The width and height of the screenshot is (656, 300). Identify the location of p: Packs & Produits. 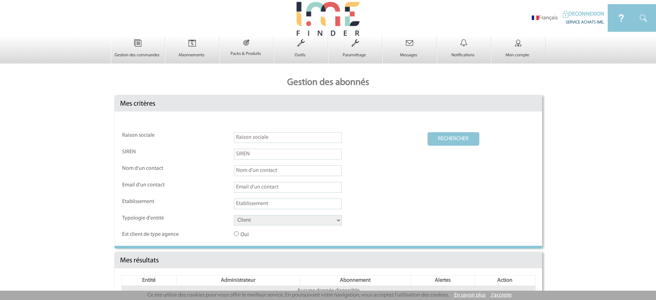
(246, 54).